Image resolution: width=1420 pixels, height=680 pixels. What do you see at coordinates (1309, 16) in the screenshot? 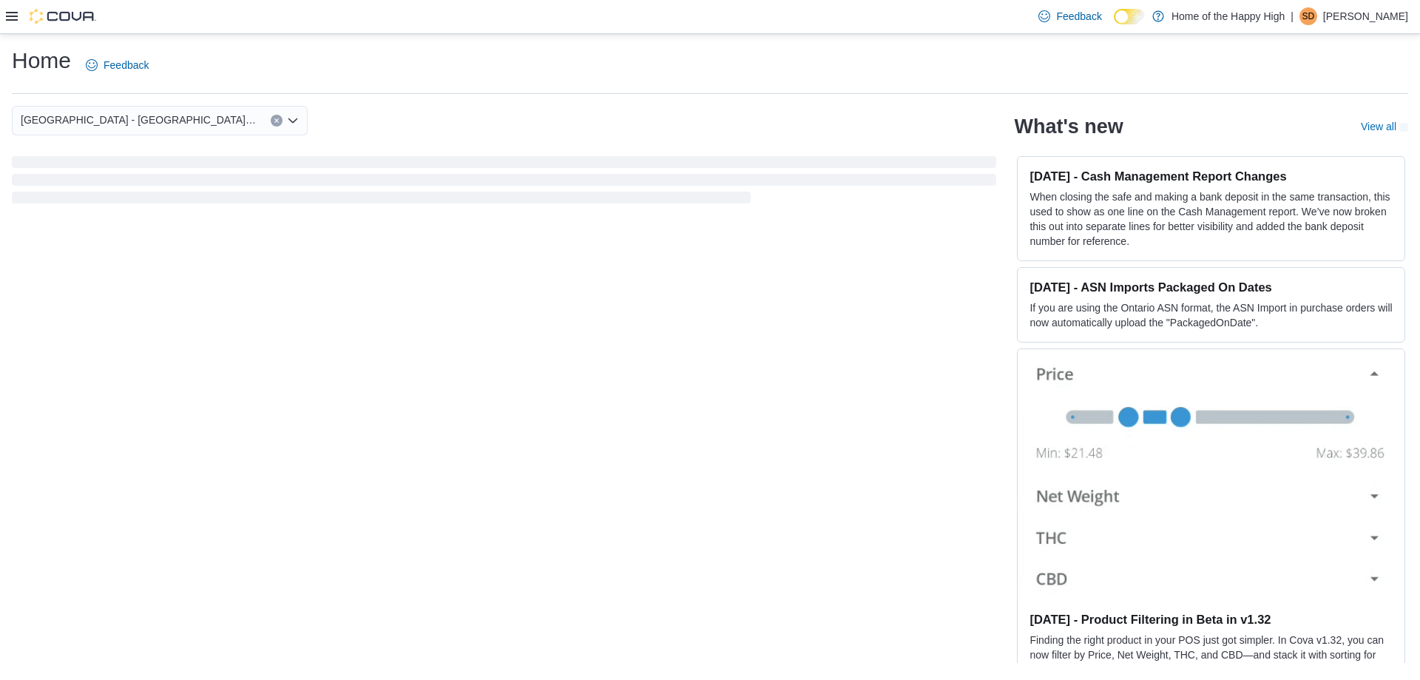
I see `span: SD` at bounding box center [1309, 16].